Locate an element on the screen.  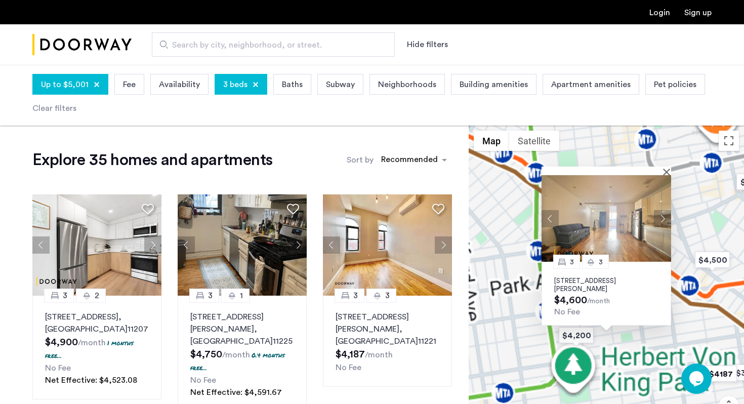
span: 3 beds is located at coordinates (235, 84).